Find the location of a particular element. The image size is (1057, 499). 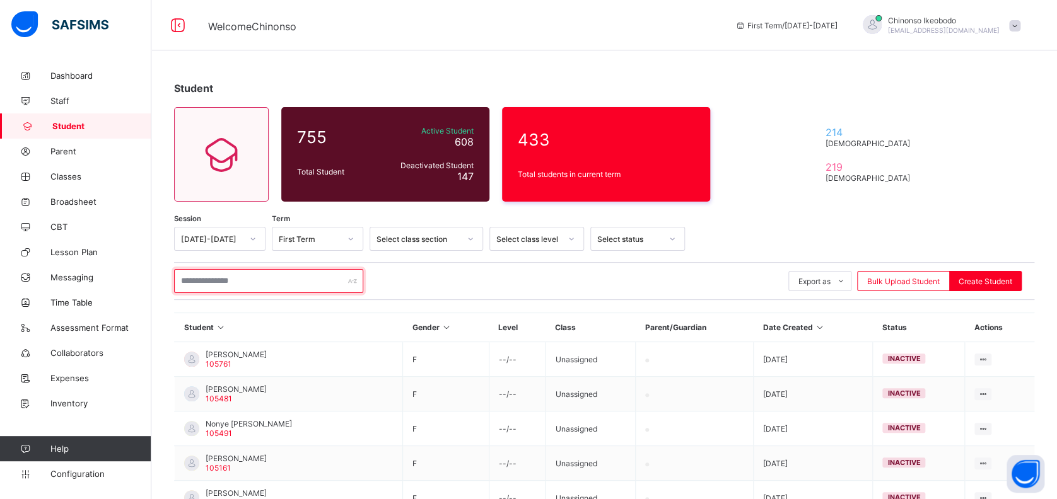

th: Status is located at coordinates (919, 328).